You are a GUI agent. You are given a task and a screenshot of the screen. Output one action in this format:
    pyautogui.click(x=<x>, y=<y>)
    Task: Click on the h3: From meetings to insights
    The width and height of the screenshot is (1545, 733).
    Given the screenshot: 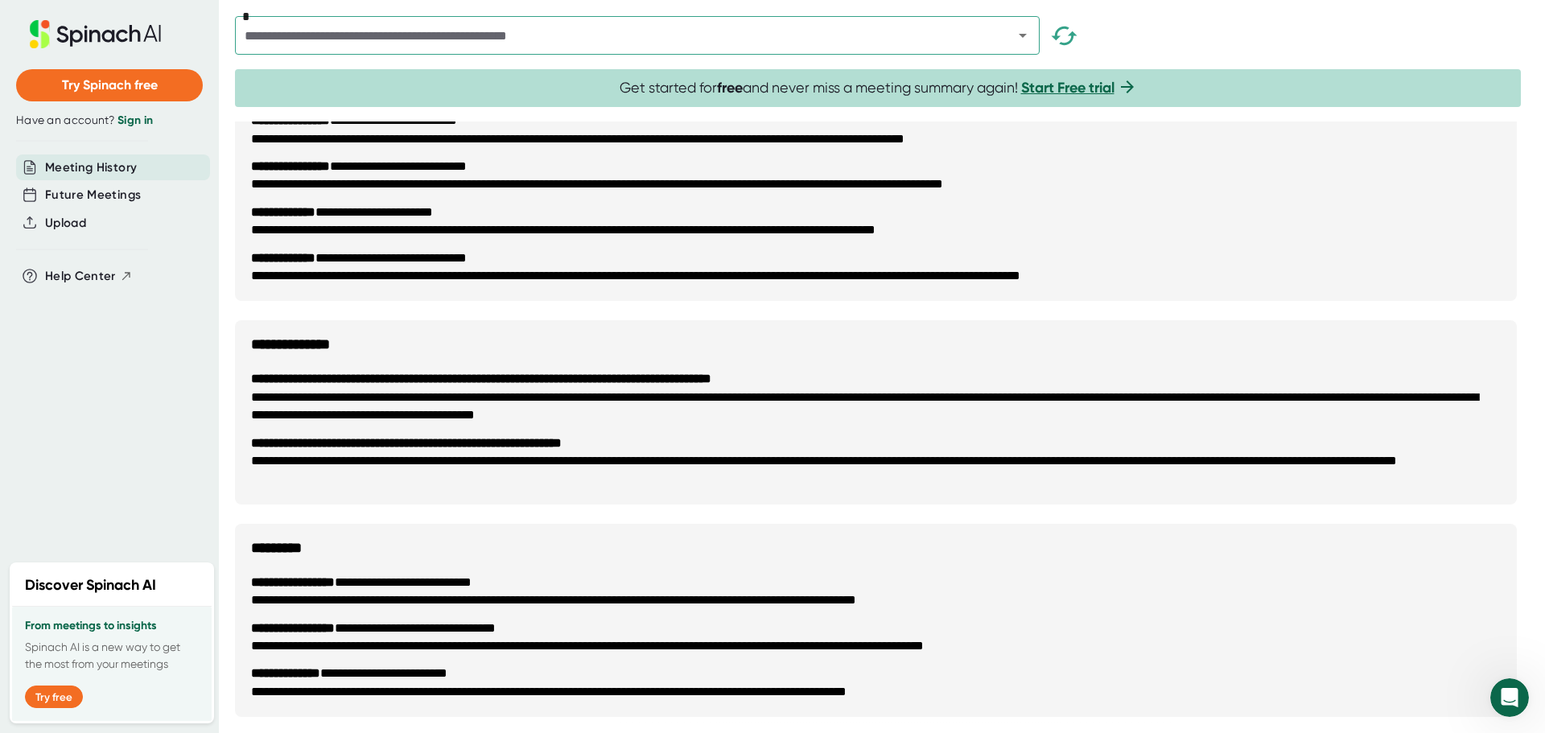 What is the action you would take?
    pyautogui.click(x=112, y=626)
    